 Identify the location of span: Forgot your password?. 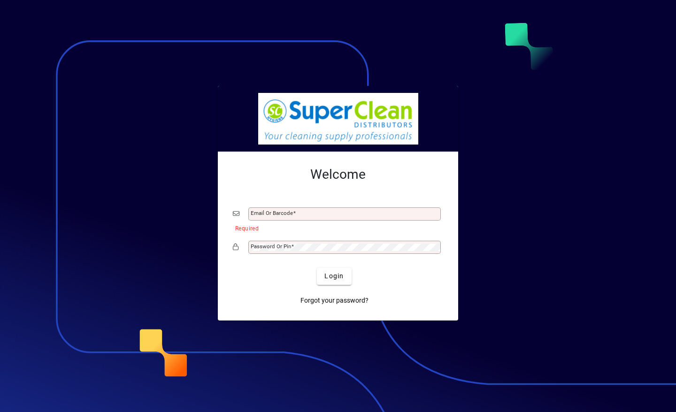
(334, 300).